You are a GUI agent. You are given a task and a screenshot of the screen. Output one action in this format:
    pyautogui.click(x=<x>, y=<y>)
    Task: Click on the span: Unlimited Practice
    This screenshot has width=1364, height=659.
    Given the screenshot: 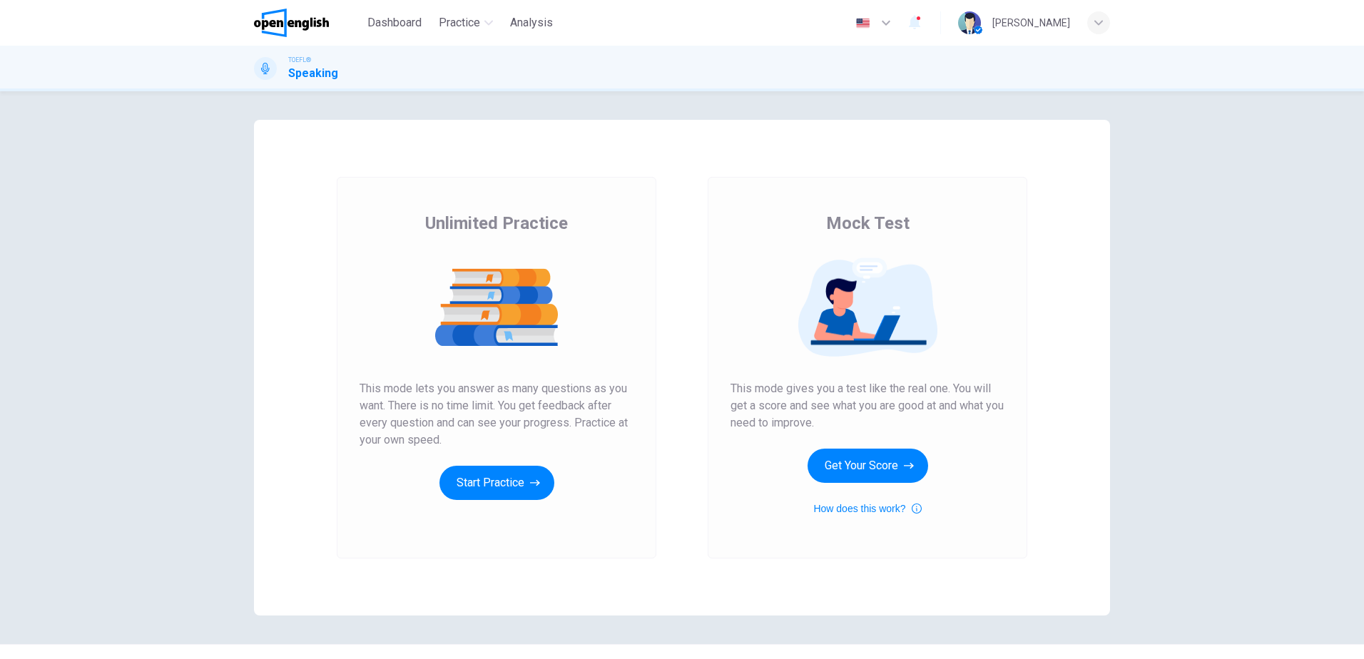 What is the action you would take?
    pyautogui.click(x=496, y=223)
    